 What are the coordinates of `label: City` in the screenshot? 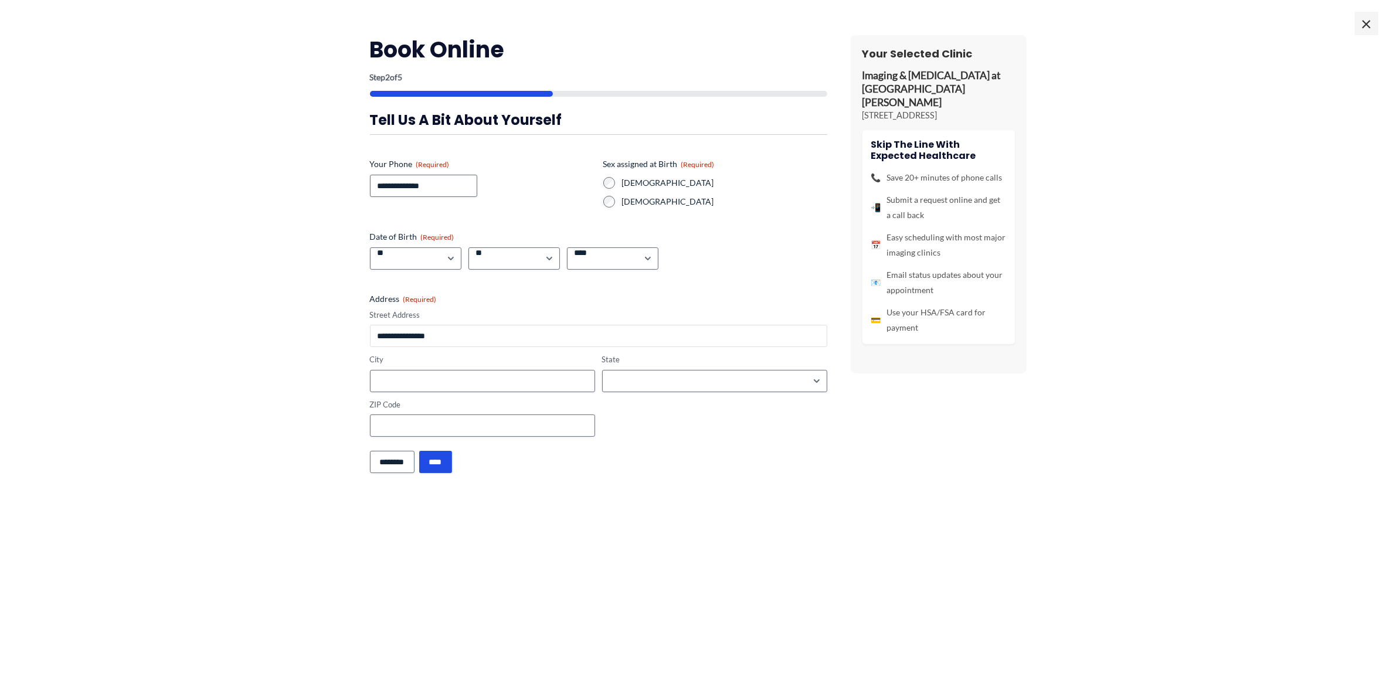 It's located at (482, 359).